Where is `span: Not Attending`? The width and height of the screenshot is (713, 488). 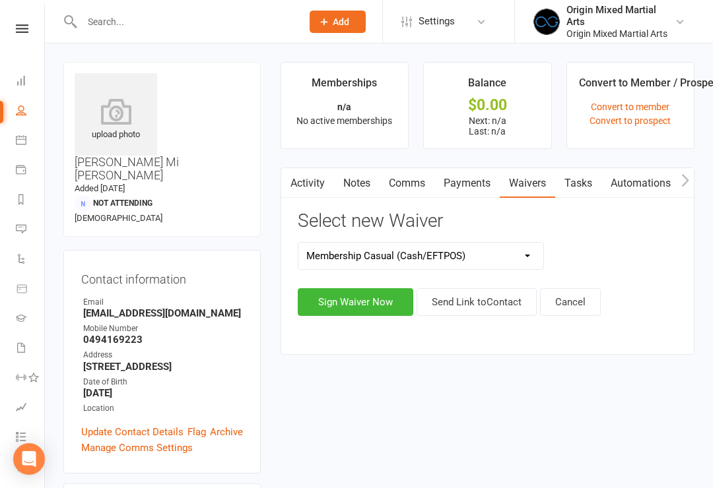
span: Not Attending is located at coordinates (123, 203).